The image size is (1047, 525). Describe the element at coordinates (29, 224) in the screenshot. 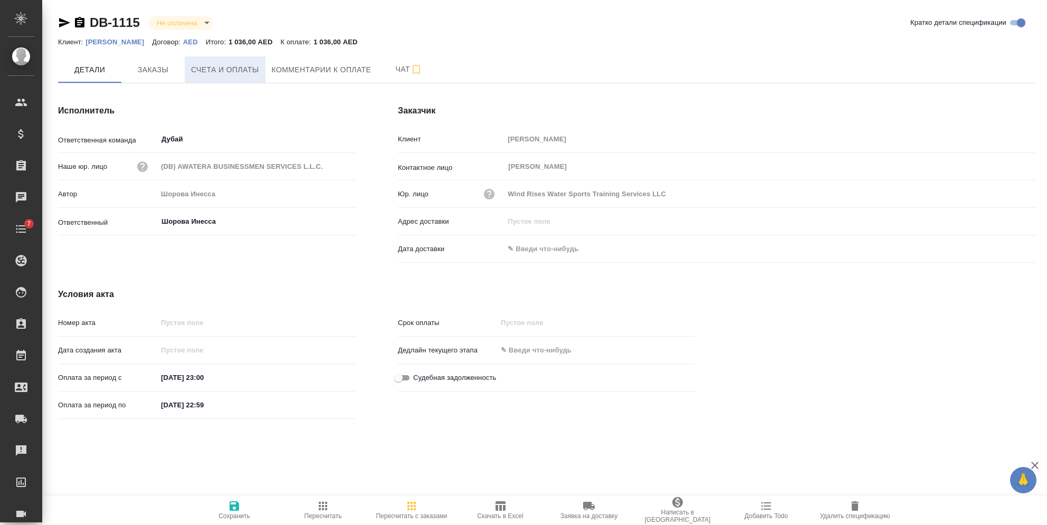

I see `span: 7` at that location.